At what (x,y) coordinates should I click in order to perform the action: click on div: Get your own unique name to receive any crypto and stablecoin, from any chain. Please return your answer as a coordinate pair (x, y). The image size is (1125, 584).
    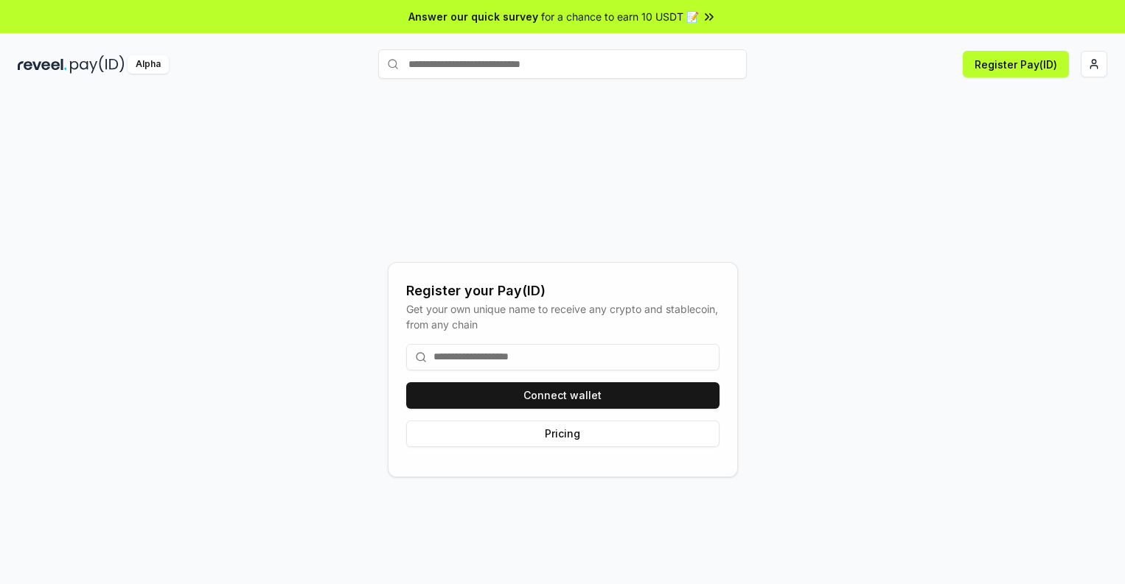
    Looking at the image, I should click on (562, 317).